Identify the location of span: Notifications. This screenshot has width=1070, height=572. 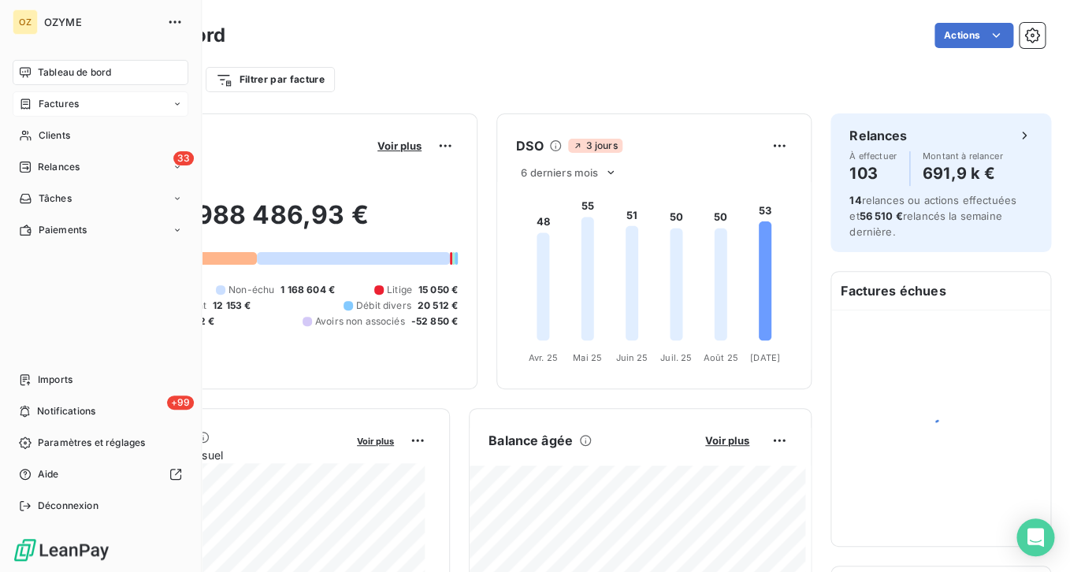
(66, 411).